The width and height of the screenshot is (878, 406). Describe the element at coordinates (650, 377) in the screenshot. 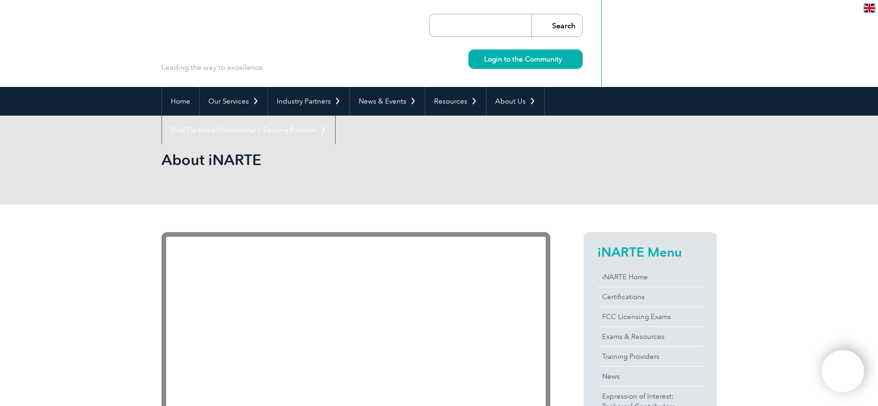

I see `a: News` at that location.